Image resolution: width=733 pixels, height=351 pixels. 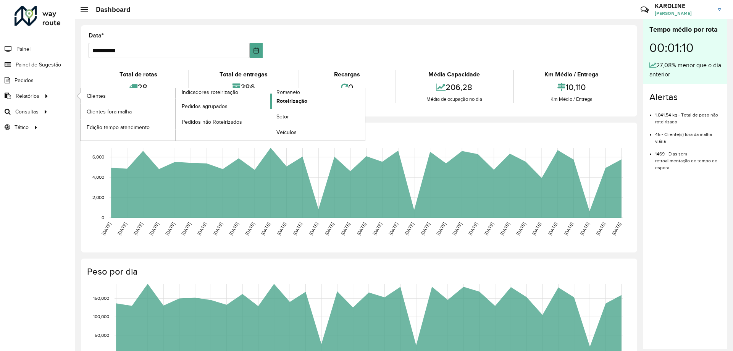 What do you see at coordinates (347, 74) in the screenshot?
I see `div: Recargas` at bounding box center [347, 74].